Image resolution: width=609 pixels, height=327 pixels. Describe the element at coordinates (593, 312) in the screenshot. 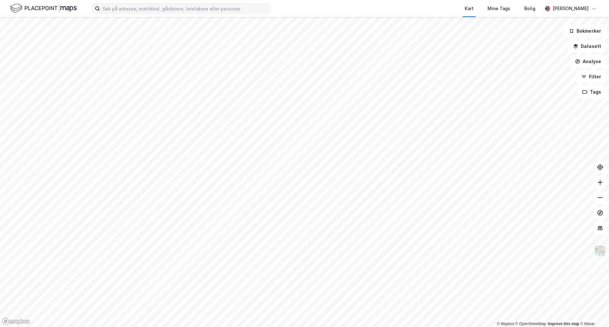

I see `div: Kontrollprogram for chat` at that location.